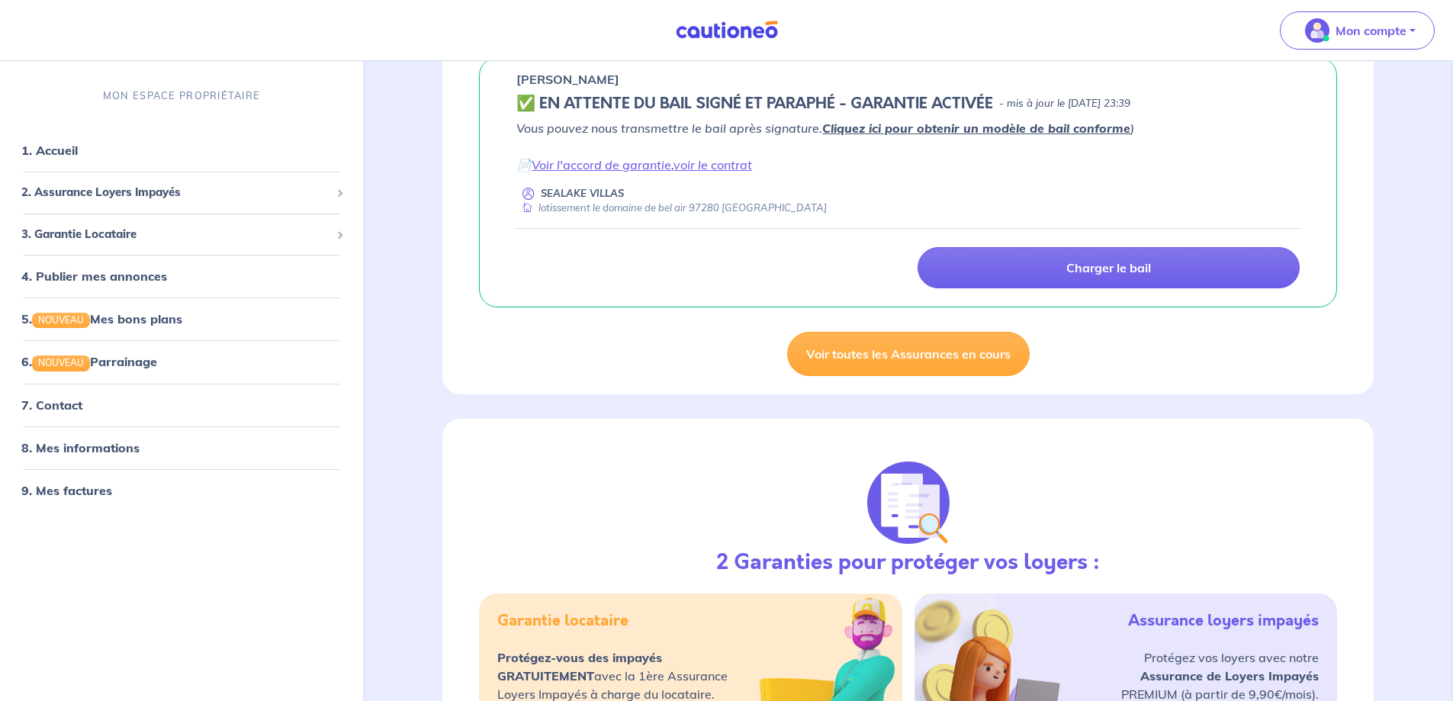 The image size is (1453, 701). I want to click on a: Voir toutes les Assurances en cours, so click(908, 354).